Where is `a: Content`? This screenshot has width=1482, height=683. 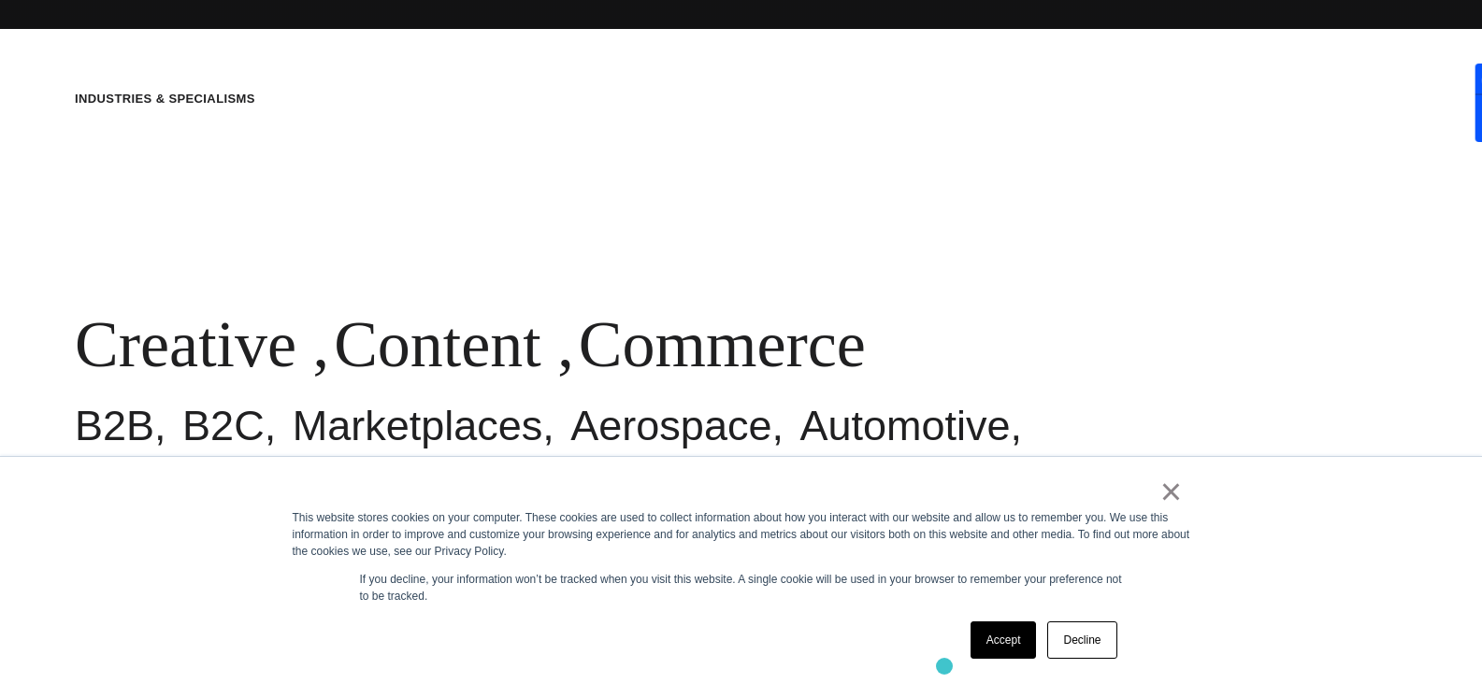 a: Content is located at coordinates (438, 344).